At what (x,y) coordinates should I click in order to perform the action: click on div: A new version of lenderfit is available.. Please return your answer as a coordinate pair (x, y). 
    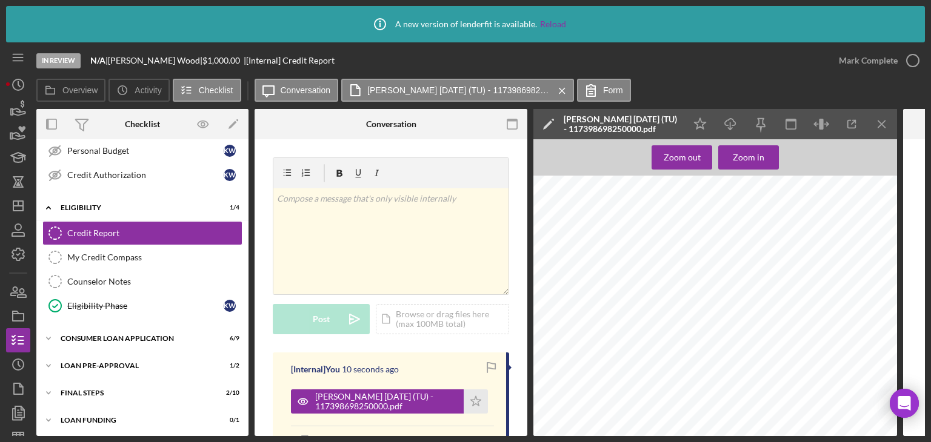
    Looking at the image, I should click on (466, 24).